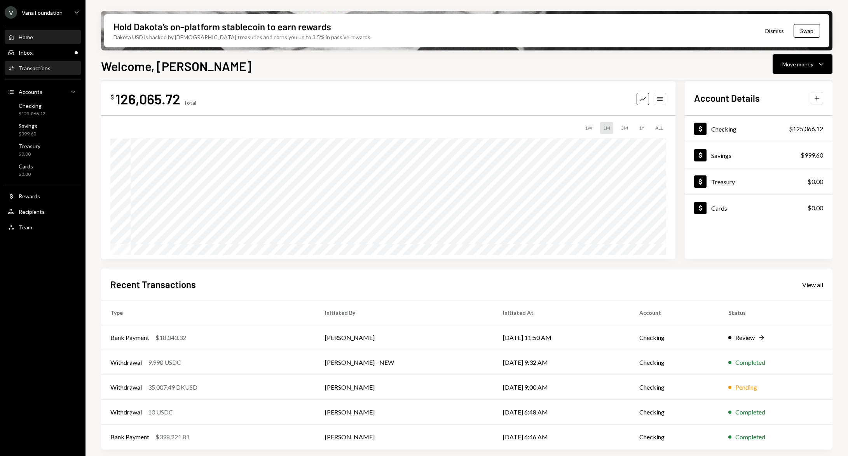 The height and width of the screenshot is (456, 848). I want to click on div: $398,221.81, so click(172, 437).